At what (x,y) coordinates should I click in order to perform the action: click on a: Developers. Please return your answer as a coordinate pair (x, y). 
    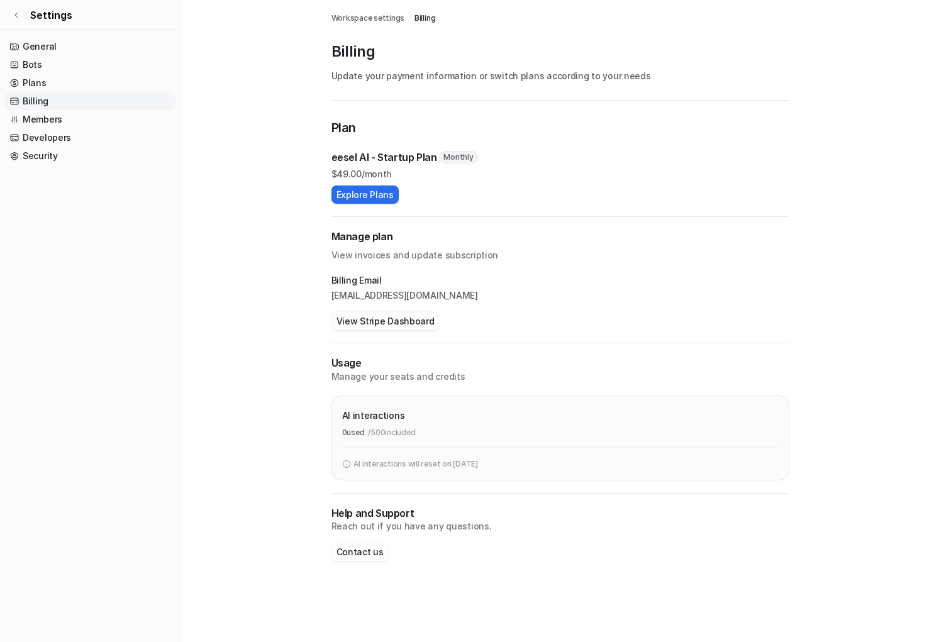
    Looking at the image, I should click on (90, 138).